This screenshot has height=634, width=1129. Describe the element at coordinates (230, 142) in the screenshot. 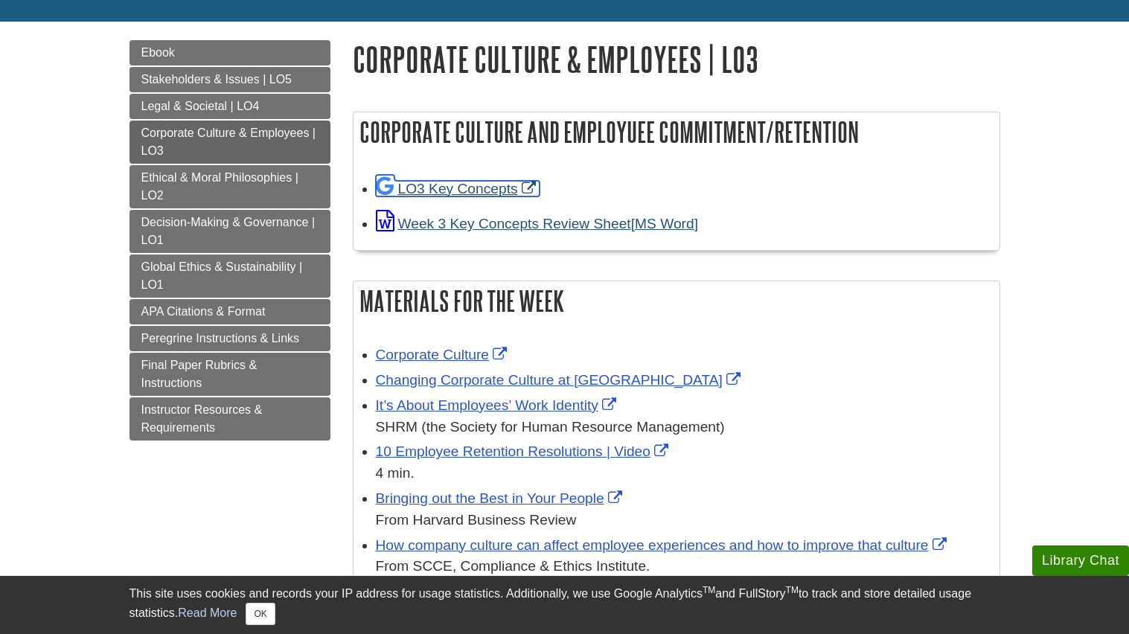

I see `a: Corporate Culture & Employees | LO3` at that location.